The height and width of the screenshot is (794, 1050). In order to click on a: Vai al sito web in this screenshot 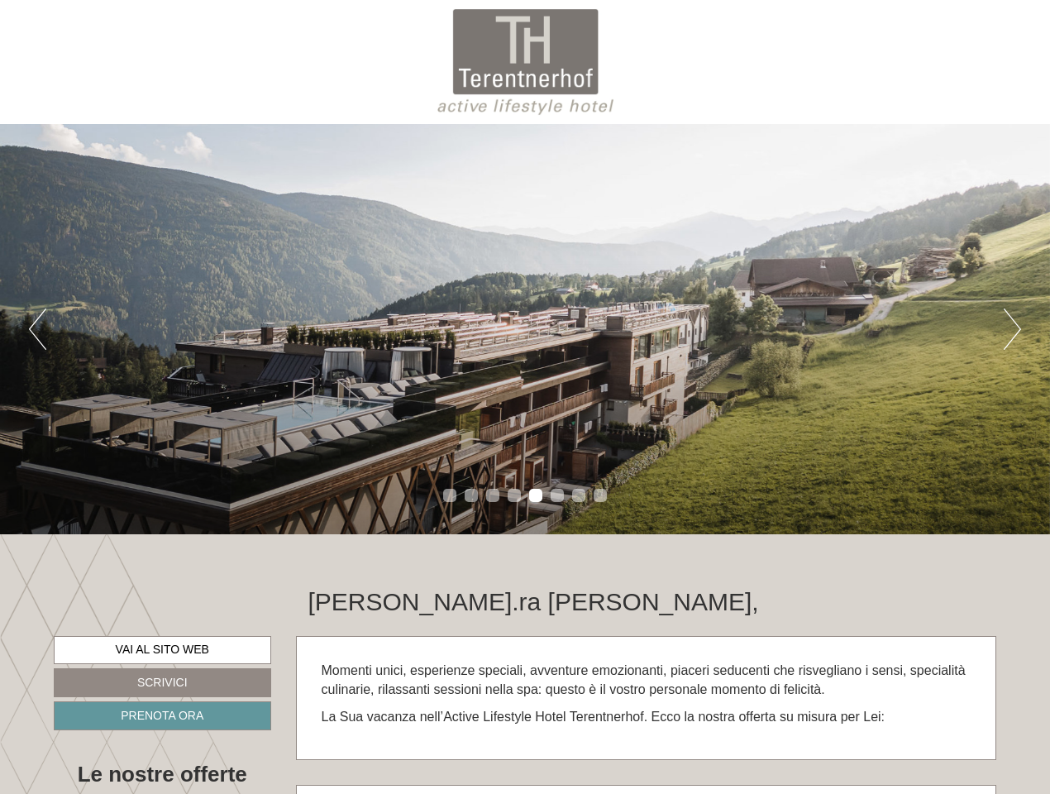, I will do `click(162, 650)`.